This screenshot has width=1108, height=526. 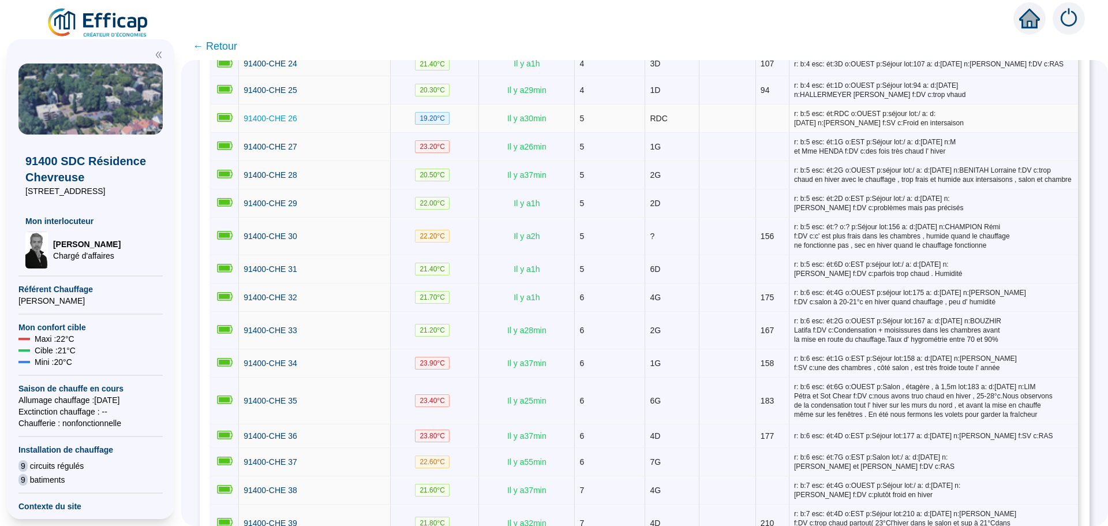 I want to click on span: 91400-CHE 25, so click(x=270, y=90).